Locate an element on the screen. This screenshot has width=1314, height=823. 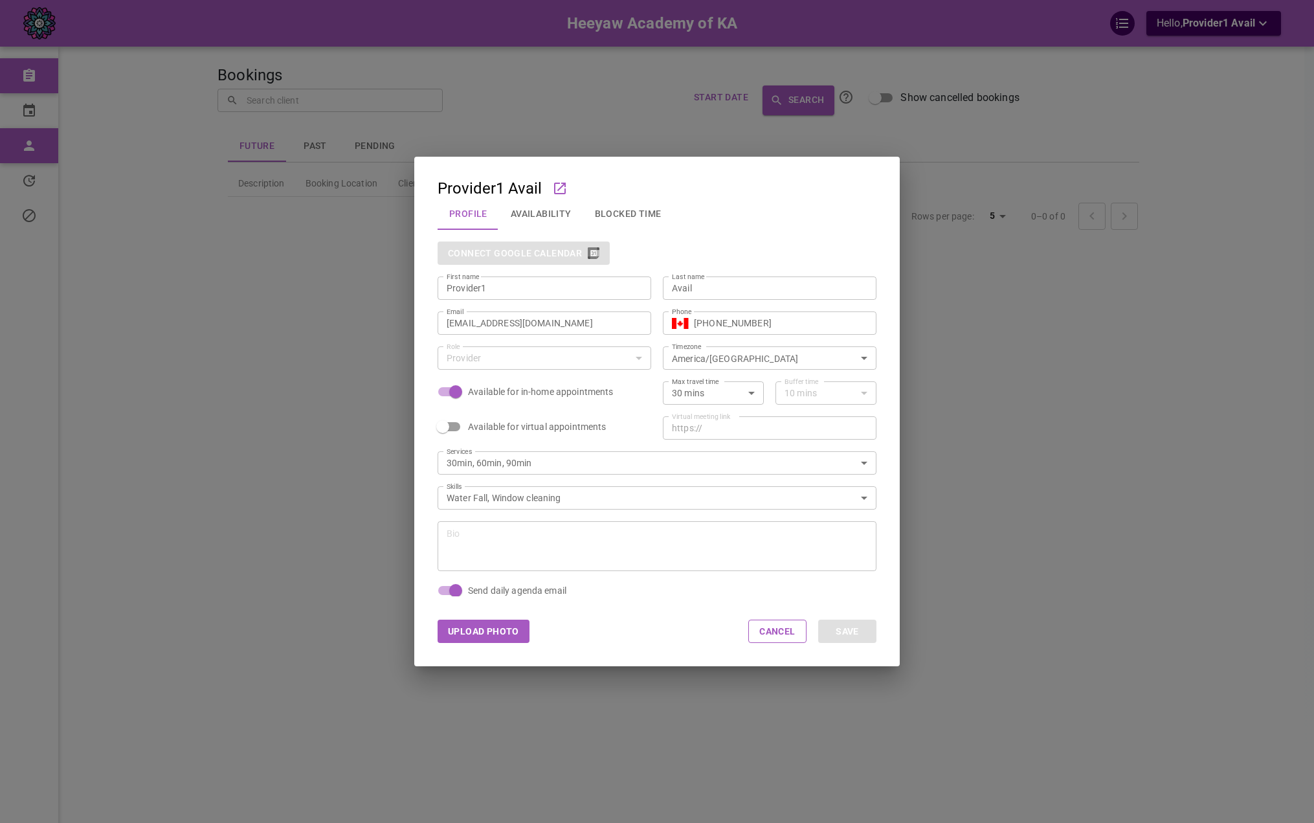
div: 10 mins is located at coordinates (826, 393).